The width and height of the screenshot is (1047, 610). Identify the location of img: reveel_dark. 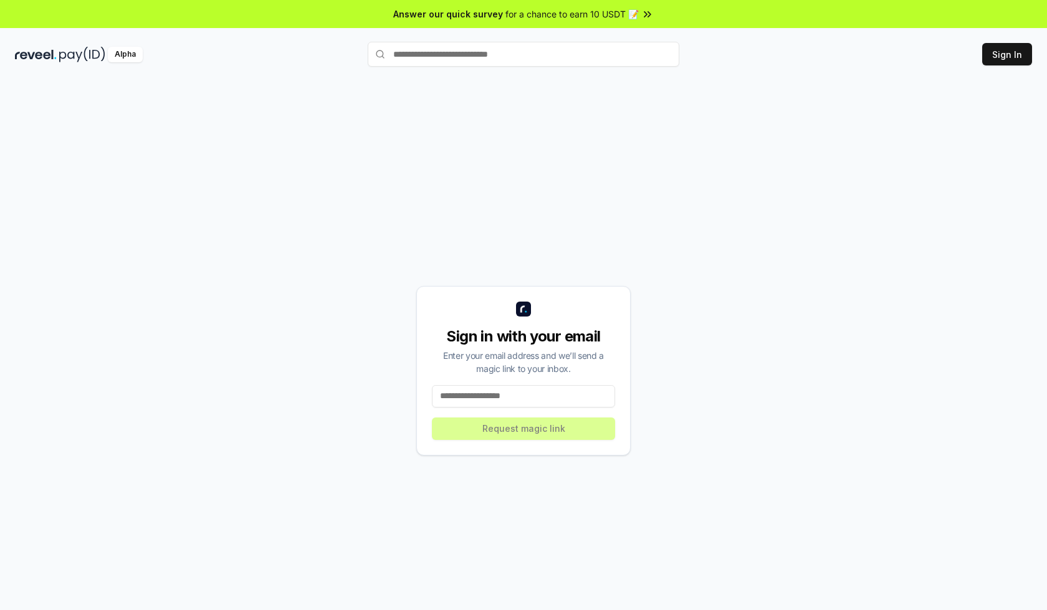
(36, 54).